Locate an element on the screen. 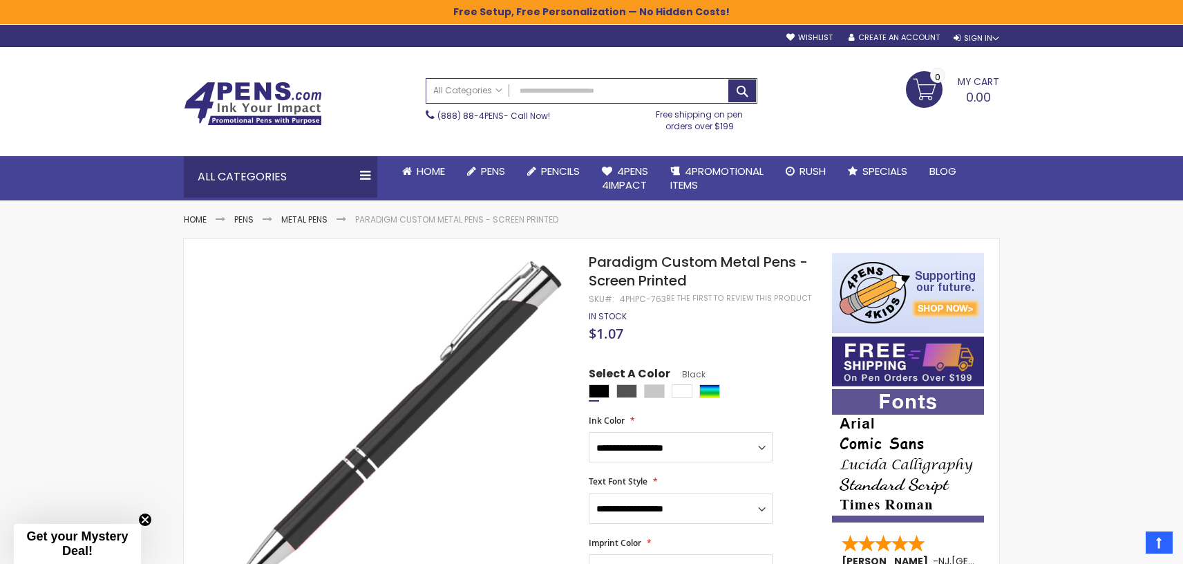  span: In stock is located at coordinates (608, 316).